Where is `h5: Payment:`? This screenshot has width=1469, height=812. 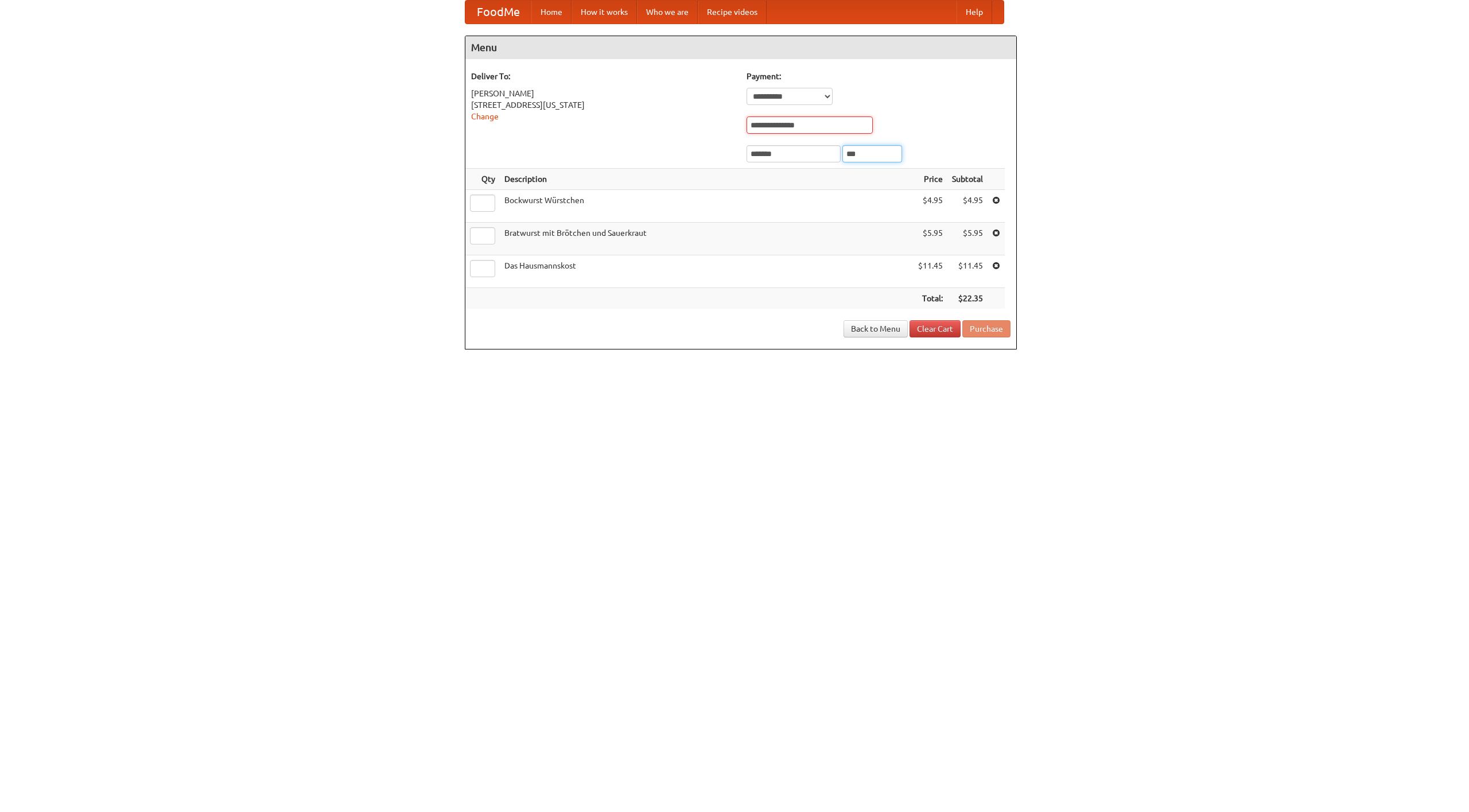
h5: Payment: is located at coordinates (879, 76).